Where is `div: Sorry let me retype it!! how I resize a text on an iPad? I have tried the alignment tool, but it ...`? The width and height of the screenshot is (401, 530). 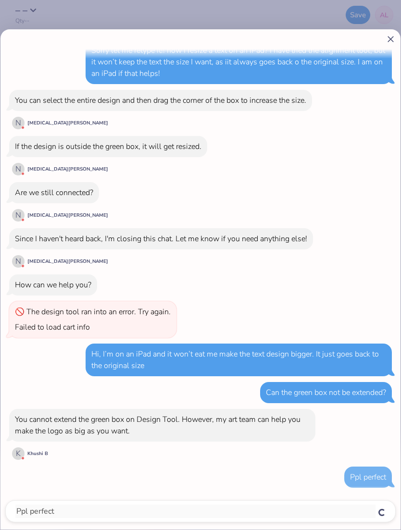
div: Sorry let me retype it!! how I resize a text on an iPad? I have tried the alignment tool, but it ... is located at coordinates (238, 62).